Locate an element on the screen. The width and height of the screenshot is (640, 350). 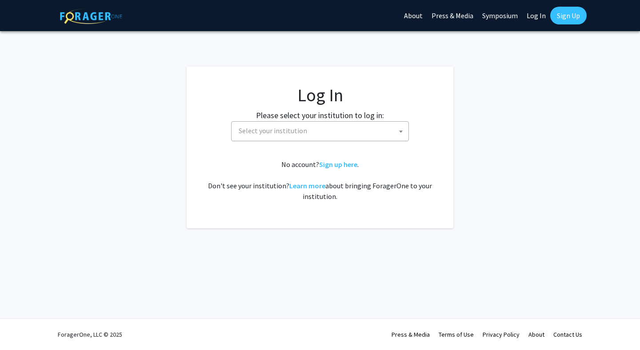
a: Learn more about bringing ForagerOne to your institution is located at coordinates (307, 186).